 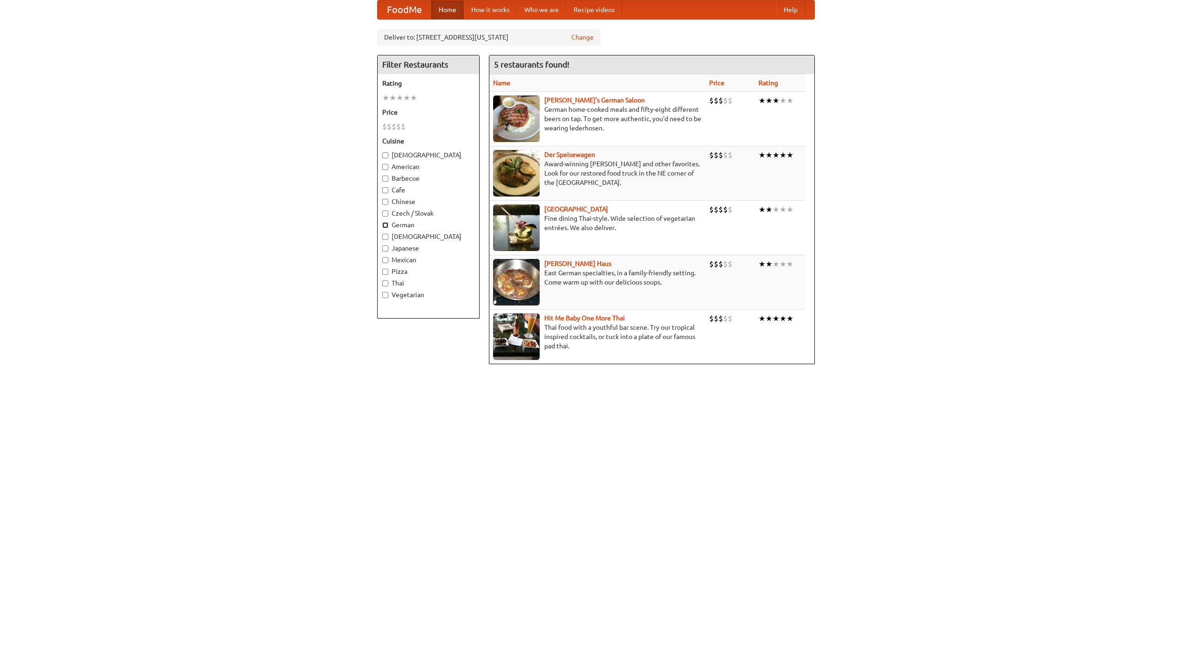 What do you see at coordinates (385, 248) in the screenshot?
I see `input: Japanese` at bounding box center [385, 248].